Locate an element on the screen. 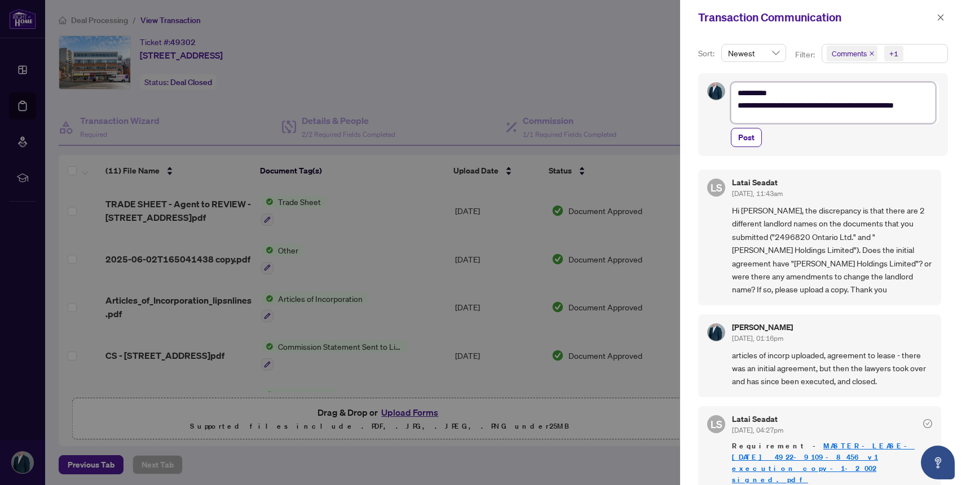 The image size is (966, 485). button: Open asap is located at coordinates (938, 463).